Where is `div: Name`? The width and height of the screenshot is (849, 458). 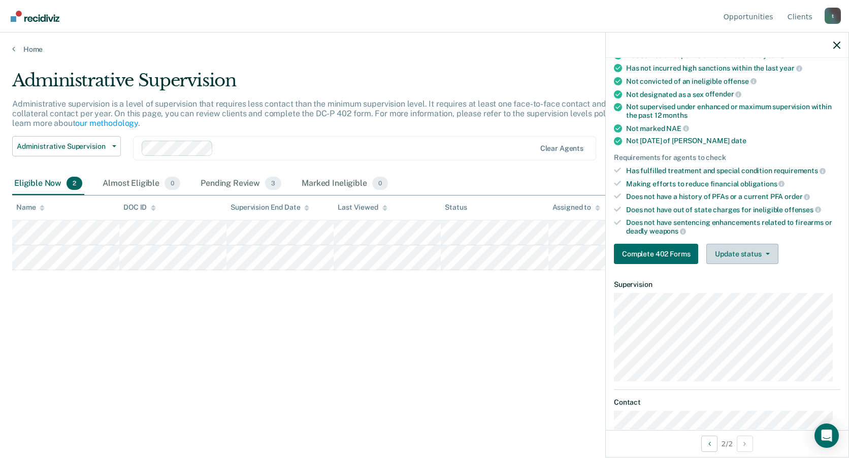
div: Name is located at coordinates (30, 207).